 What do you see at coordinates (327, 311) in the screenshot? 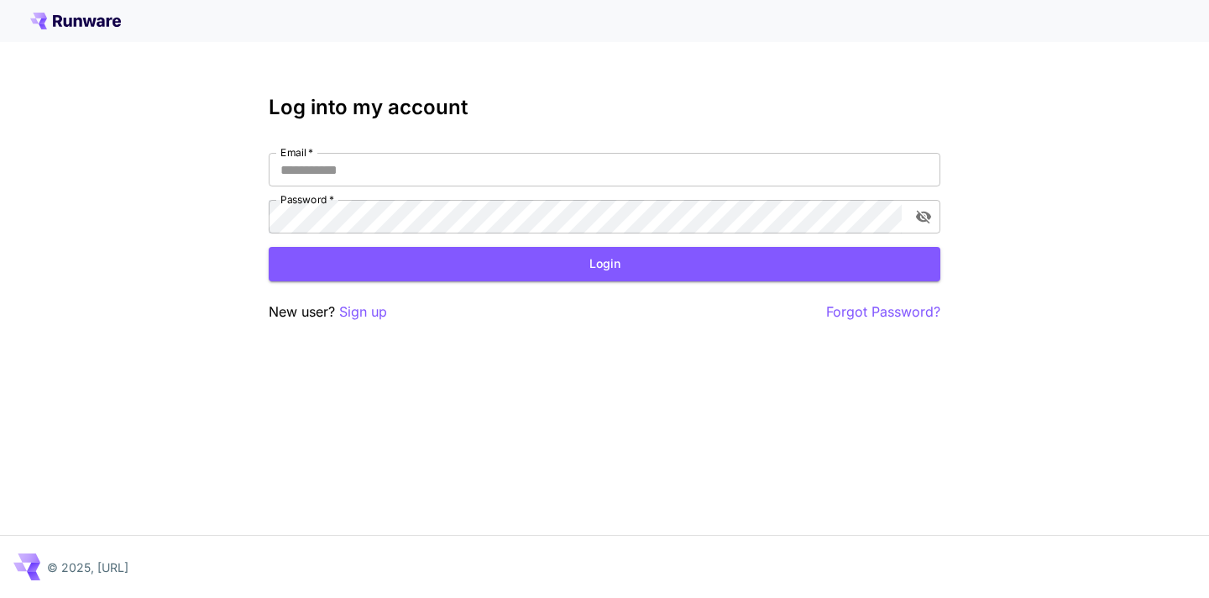
I see `p: New user?` at bounding box center [327, 311].